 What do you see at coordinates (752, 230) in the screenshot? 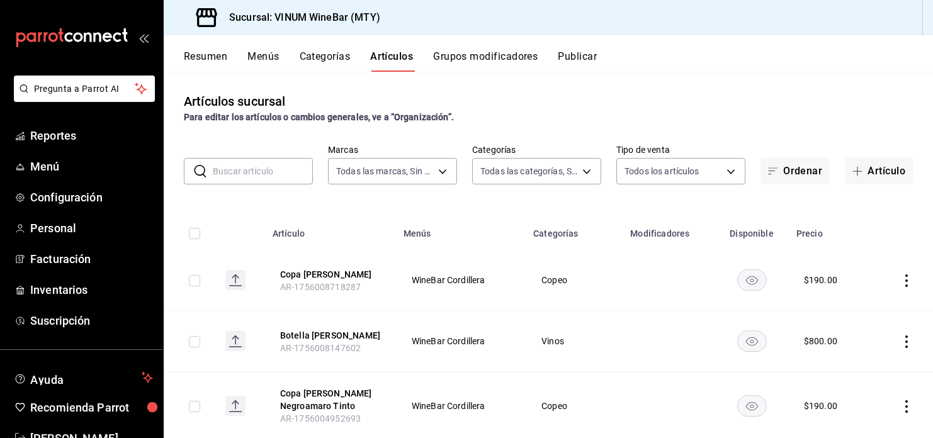
I see `th: Disponible` at bounding box center [752, 230].